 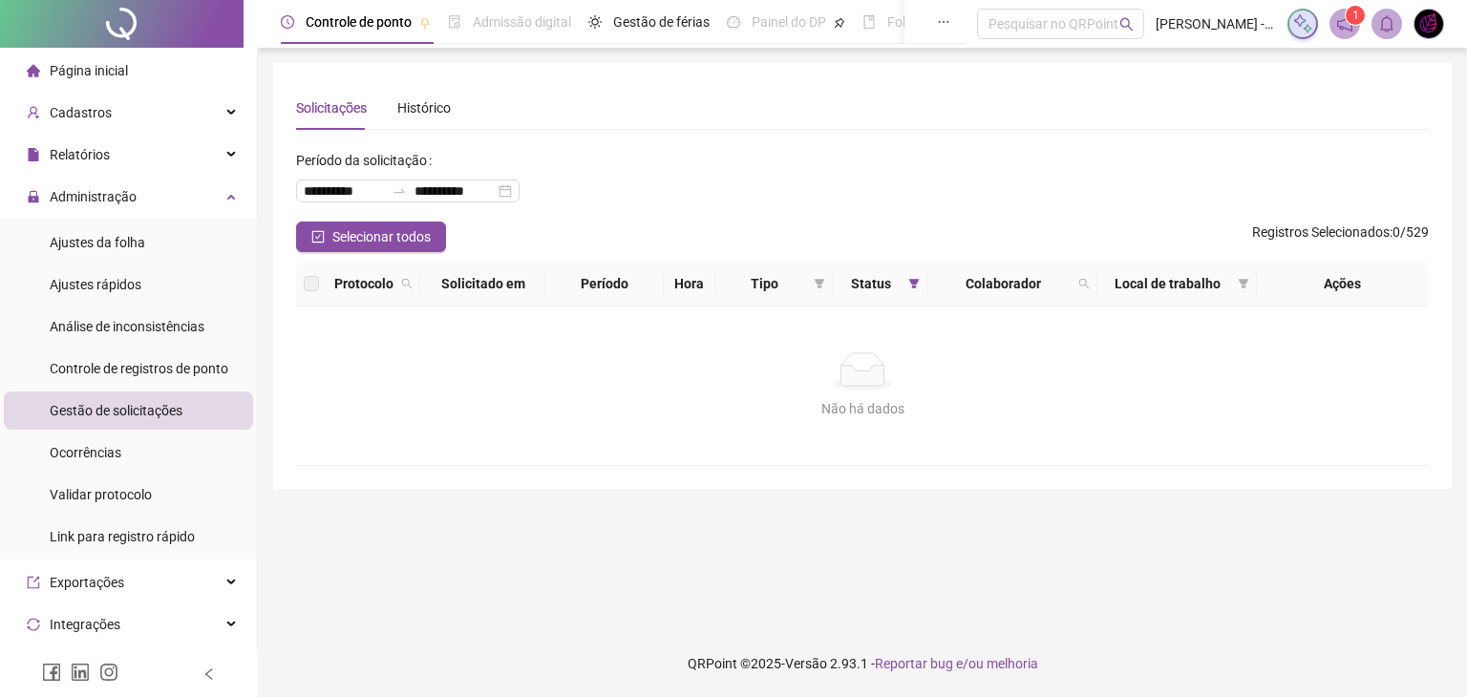 I want to click on th: Período, so click(x=605, y=284).